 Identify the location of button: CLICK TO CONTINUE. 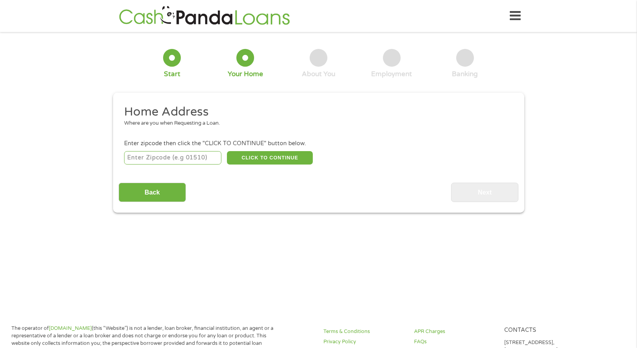
(270, 158).